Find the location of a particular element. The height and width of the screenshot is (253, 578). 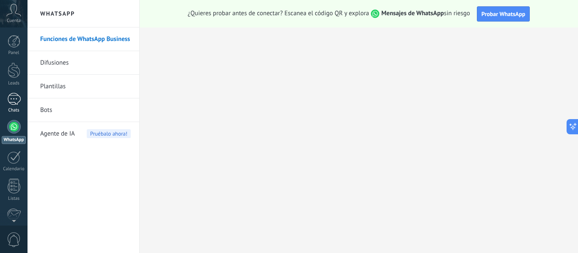

li: Agente de IA is located at coordinates (83, 134).